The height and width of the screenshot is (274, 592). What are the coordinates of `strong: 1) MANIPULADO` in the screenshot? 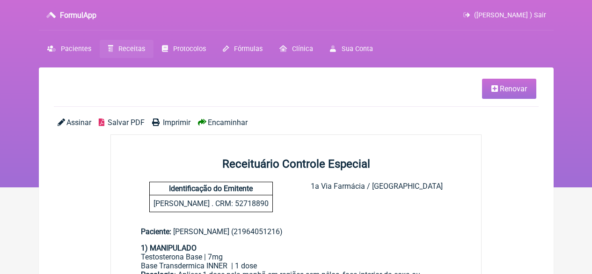 It's located at (168, 247).